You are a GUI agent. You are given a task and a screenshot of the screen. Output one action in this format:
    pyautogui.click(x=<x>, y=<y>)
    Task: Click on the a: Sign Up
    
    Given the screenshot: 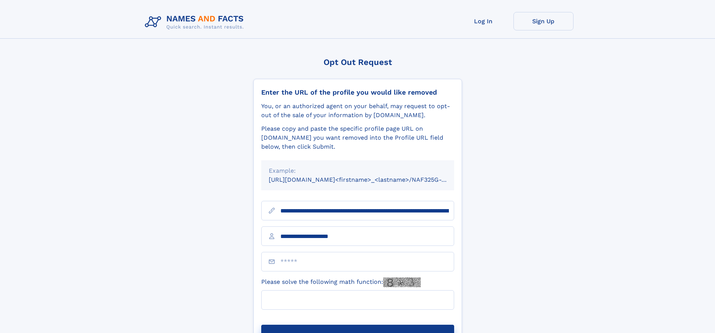 What is the action you would take?
    pyautogui.click(x=543, y=21)
    